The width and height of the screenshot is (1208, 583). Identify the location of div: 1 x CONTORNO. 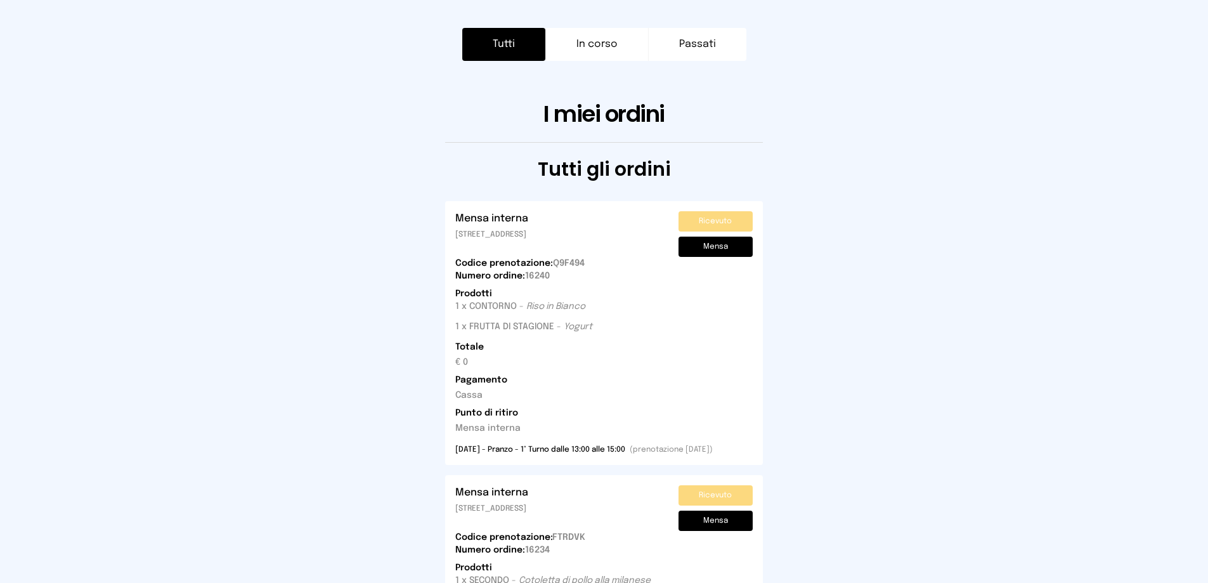
(486, 306).